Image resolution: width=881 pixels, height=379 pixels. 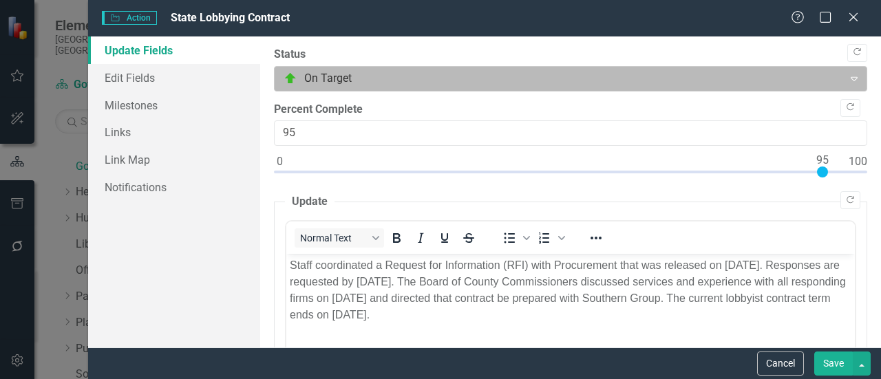 I want to click on a: Milestones, so click(x=174, y=105).